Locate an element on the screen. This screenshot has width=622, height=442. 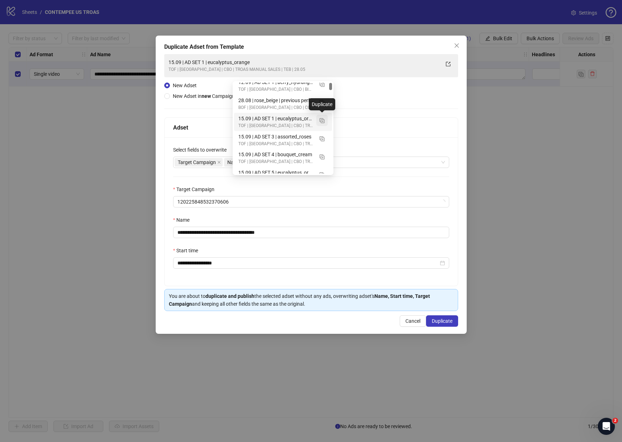
button: Cancel is located at coordinates (413, 321).